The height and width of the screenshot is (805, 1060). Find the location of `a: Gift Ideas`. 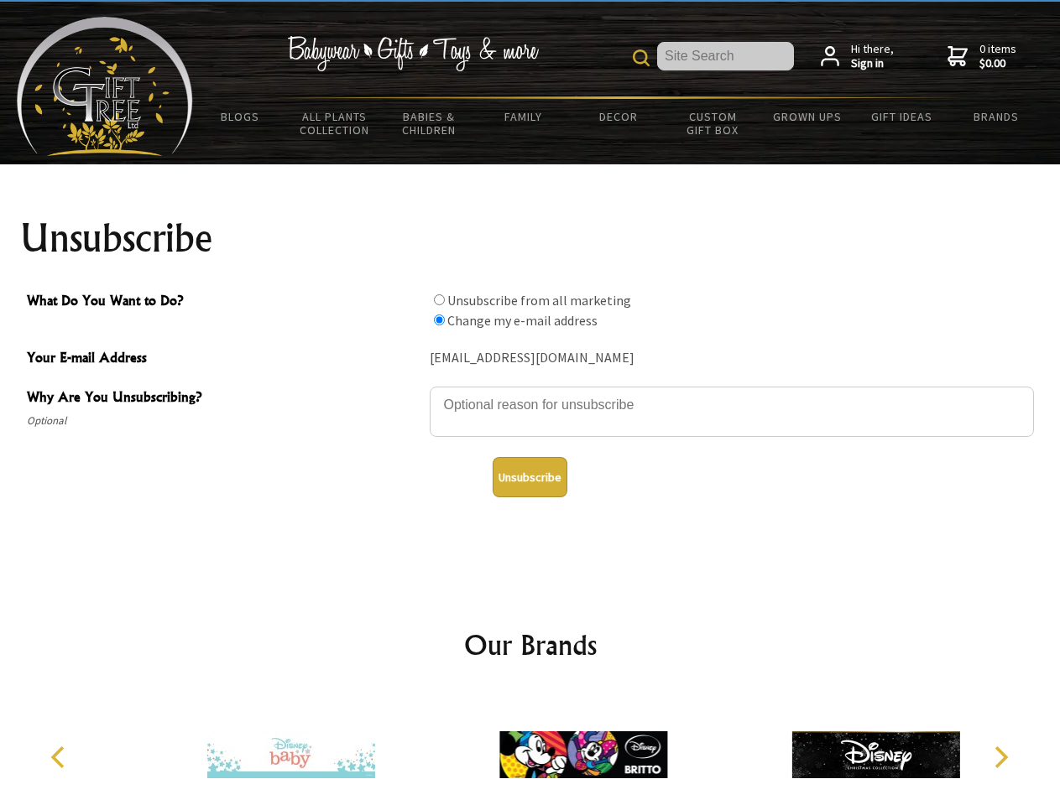

a: Gift Ideas is located at coordinates (901, 117).